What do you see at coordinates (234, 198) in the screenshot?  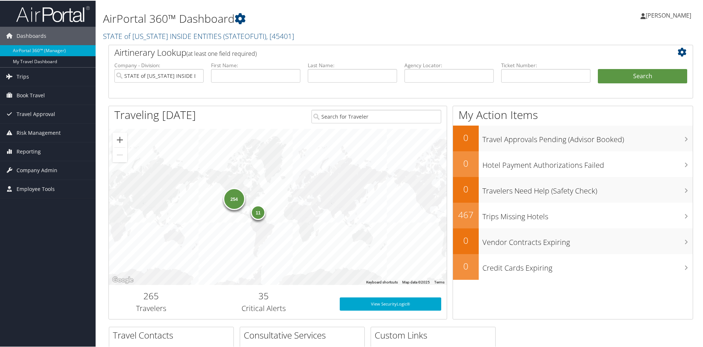 I see `div: 254` at bounding box center [234, 198].